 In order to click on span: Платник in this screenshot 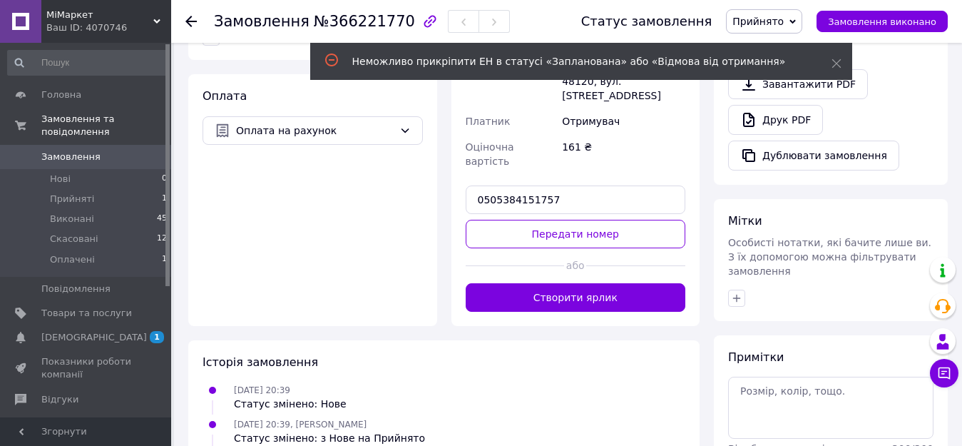, I will do `click(488, 121)`.